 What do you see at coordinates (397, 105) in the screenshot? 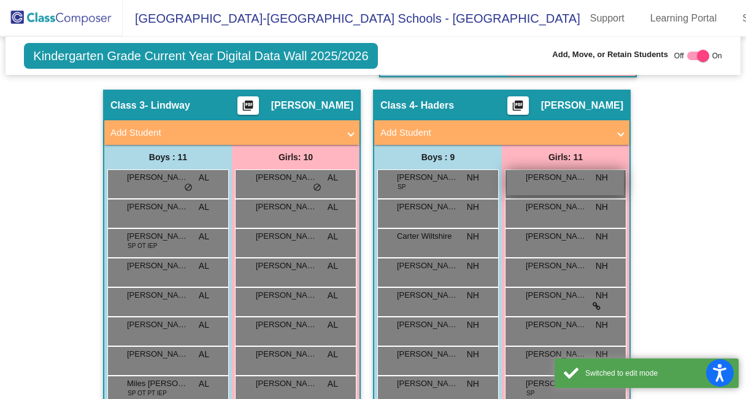
I see `span: Class 4` at bounding box center [397, 105].